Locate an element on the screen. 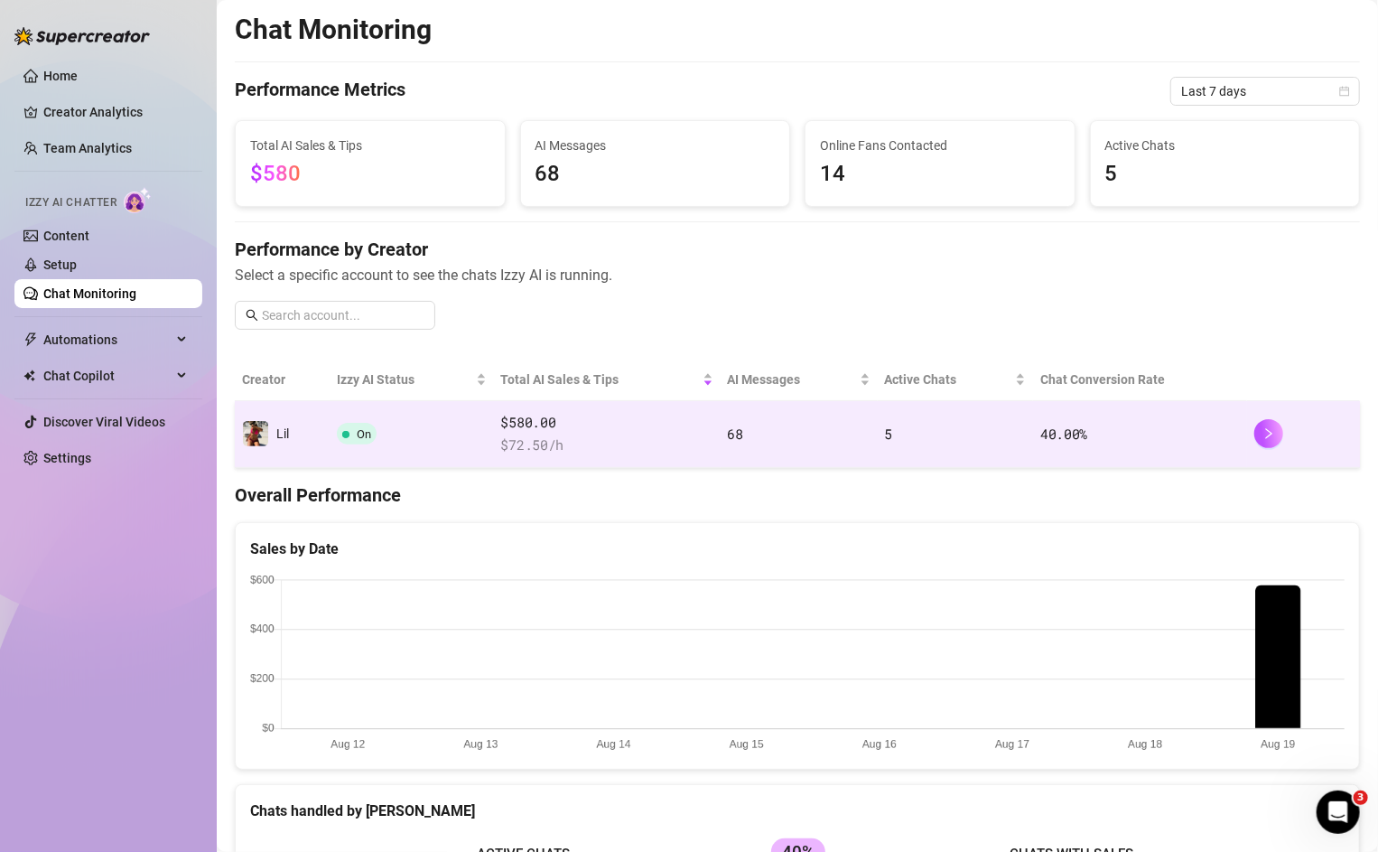  a: Content is located at coordinates (66, 236).